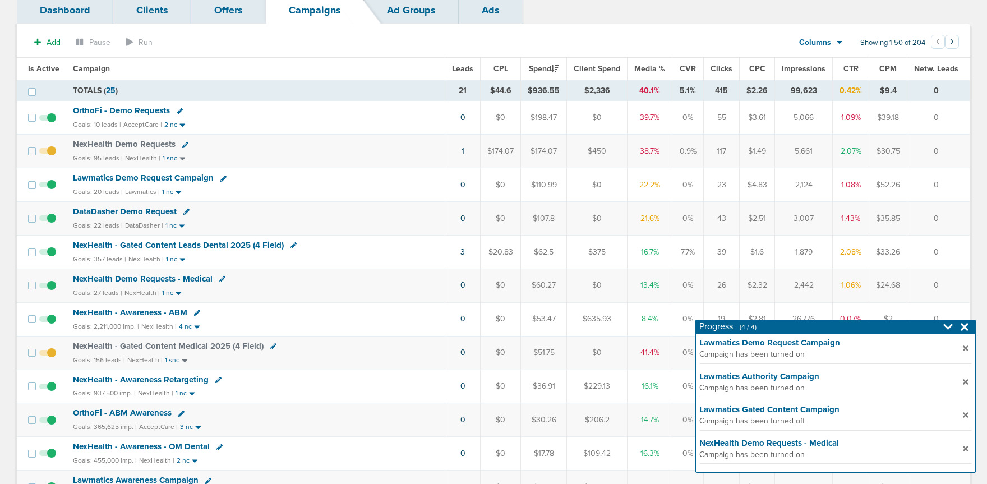 This screenshot has height=484, width=987. I want to click on small: DataDasher |, so click(144, 225).